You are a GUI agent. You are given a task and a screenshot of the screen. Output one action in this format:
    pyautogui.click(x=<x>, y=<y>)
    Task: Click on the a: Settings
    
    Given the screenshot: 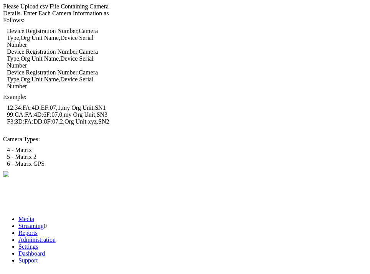 What is the action you would take?
    pyautogui.click(x=28, y=247)
    